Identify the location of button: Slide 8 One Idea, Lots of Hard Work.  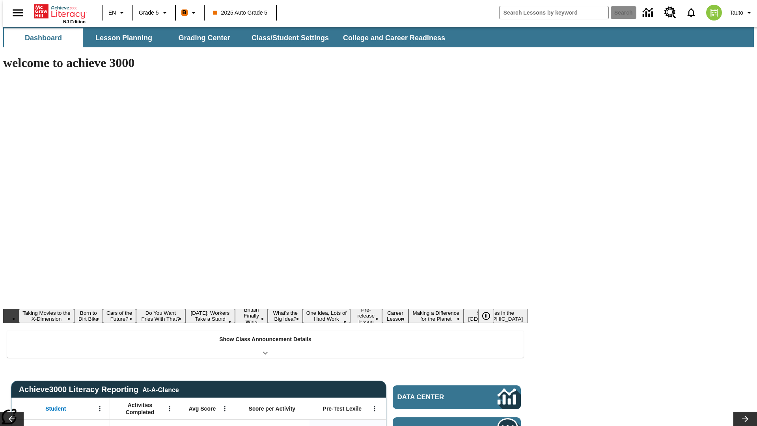
(326, 316).